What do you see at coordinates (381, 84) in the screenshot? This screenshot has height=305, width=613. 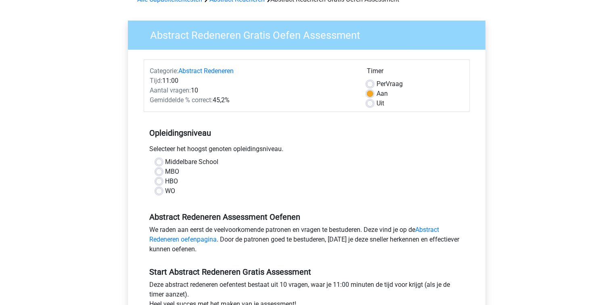 I see `span: Per` at bounding box center [381, 84].